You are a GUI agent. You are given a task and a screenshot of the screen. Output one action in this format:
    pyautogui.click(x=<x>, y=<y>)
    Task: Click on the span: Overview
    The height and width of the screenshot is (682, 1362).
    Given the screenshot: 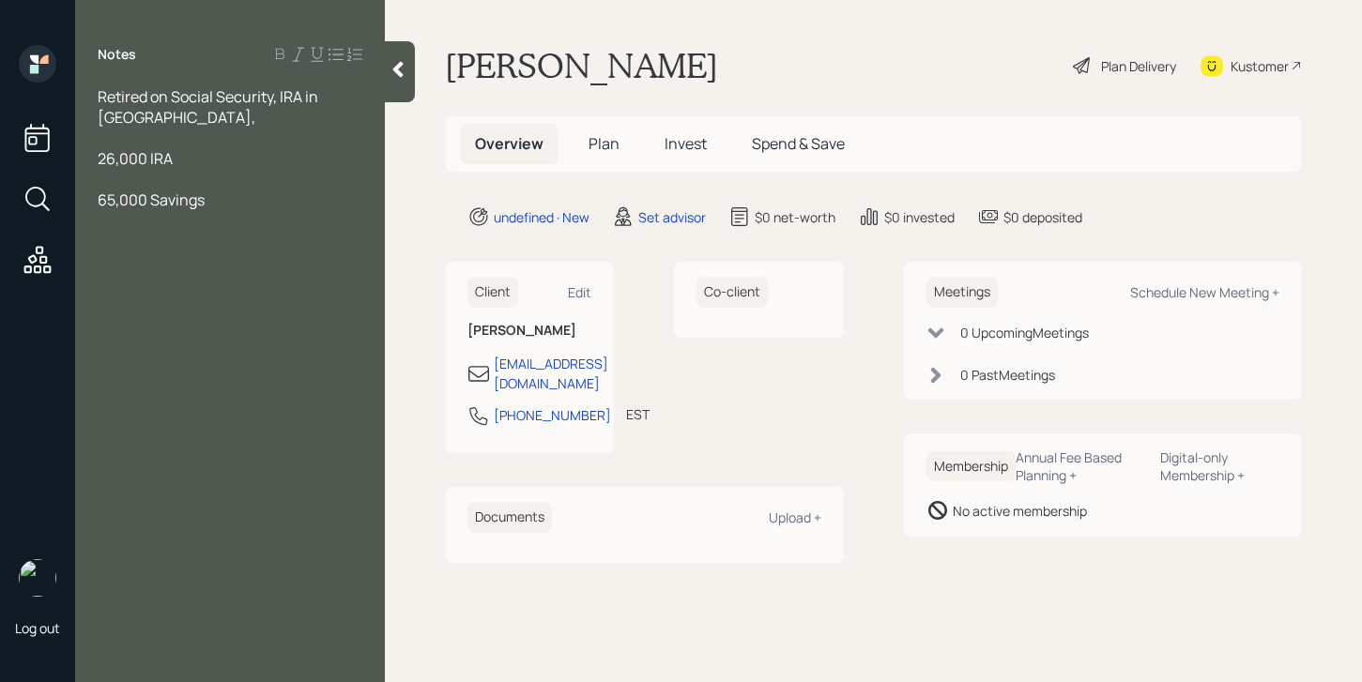 What is the action you would take?
    pyautogui.click(x=509, y=144)
    